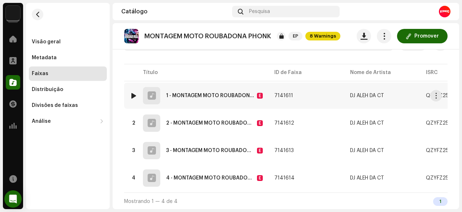 This screenshot has width=462, height=212. Describe the element at coordinates (131, 36) in the screenshot. I see `img: 875e17db-a5e9-4ba2-ae21-b6f1629cb982` at that location.